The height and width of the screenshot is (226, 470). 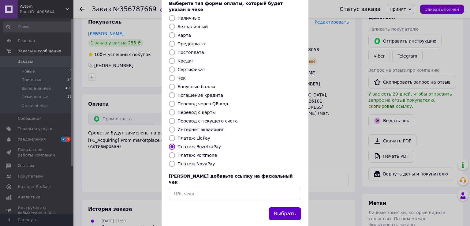 What do you see at coordinates (197, 155) in the screenshot?
I see `label: Платеж Portmone` at bounding box center [197, 155].